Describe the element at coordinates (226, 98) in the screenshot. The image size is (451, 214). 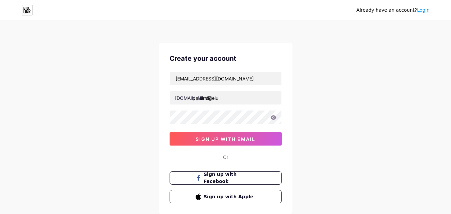
I see `input: username` at that location.